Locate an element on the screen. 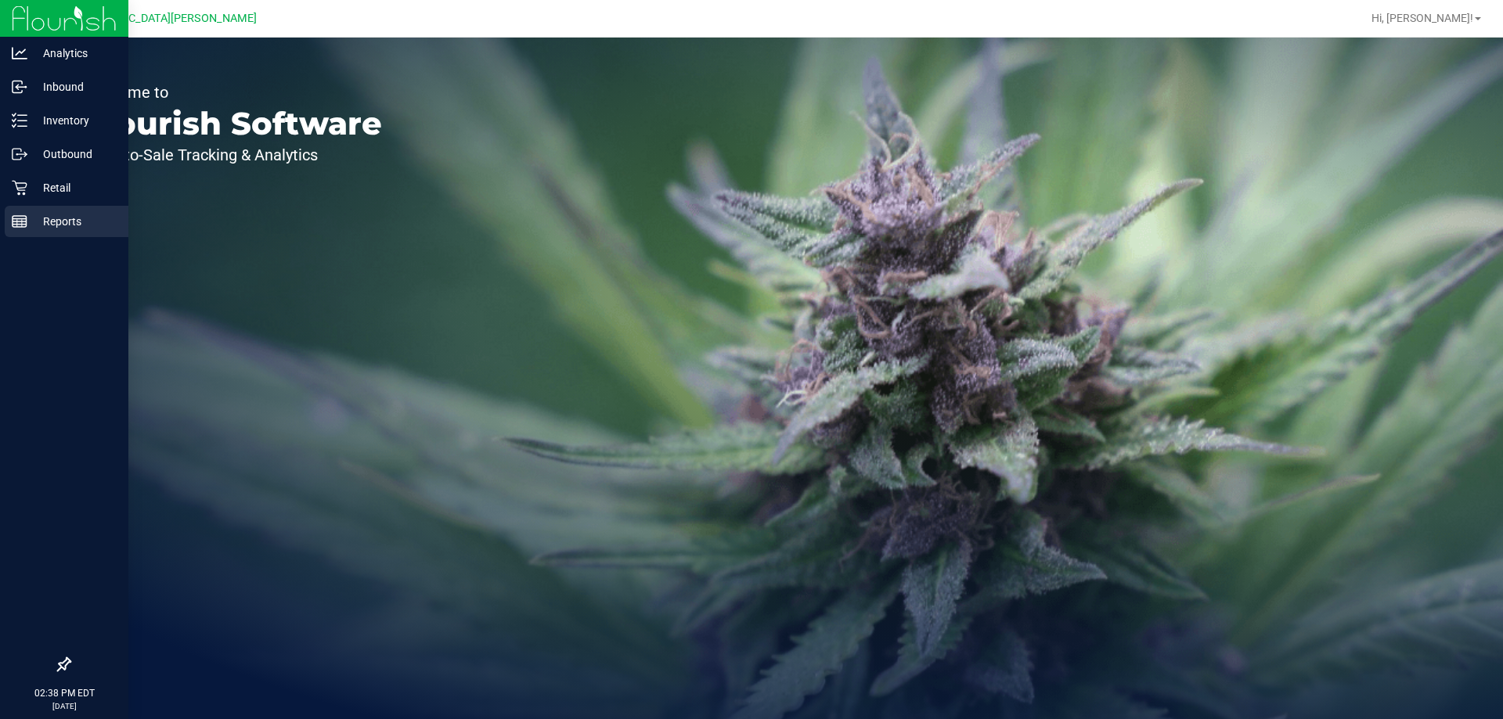  inline-svg: Analytics is located at coordinates (20, 53).